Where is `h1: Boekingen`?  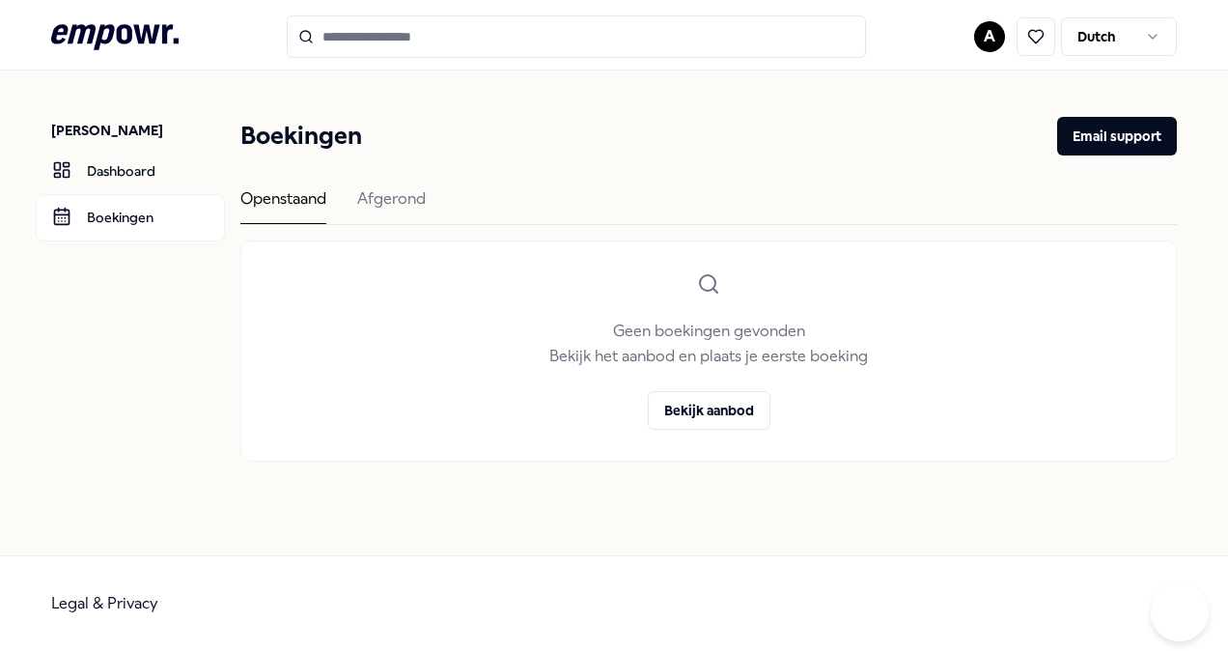
h1: Boekingen is located at coordinates (301, 136).